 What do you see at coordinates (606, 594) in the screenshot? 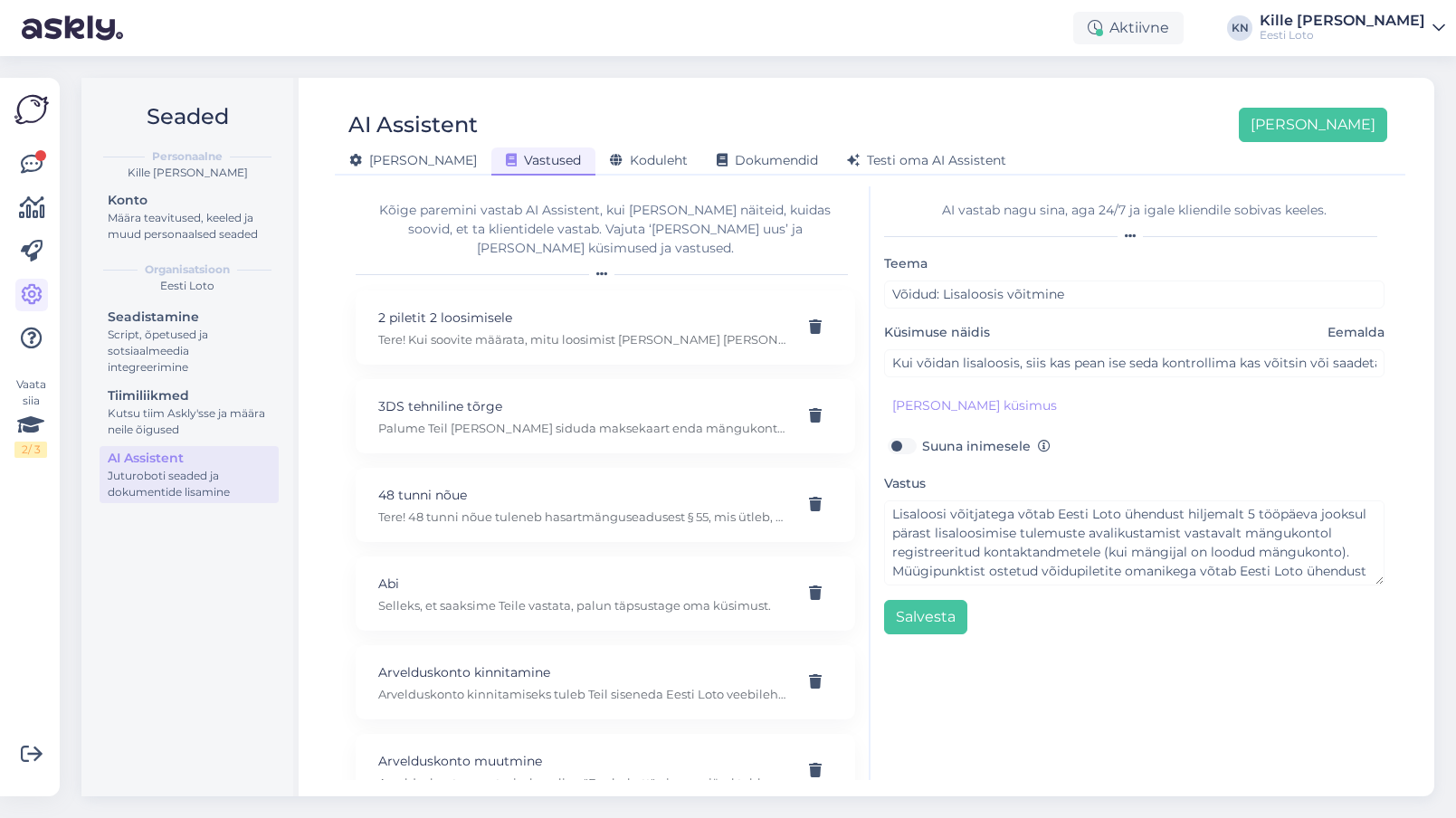
I see `div: AbiSelleks, et saaksime Teile vastata, palun täpsustage oma küsimust.` at bounding box center [606, 594].